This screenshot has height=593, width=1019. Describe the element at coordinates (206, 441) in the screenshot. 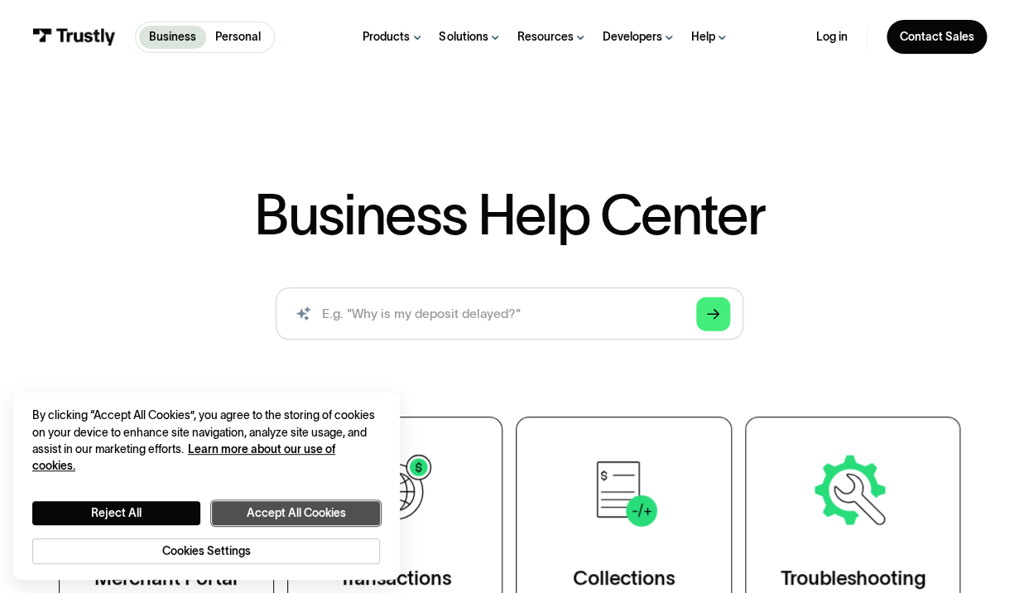

I see `div: By clicking “Accept All Cookies”, you agree to the storing of cookies on your device to enhance s...` at that location.